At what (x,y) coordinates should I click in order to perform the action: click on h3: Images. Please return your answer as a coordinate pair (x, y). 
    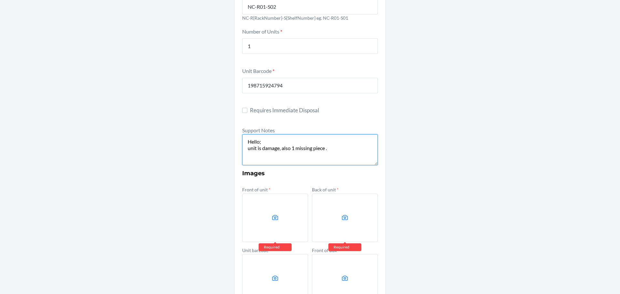
    Looking at the image, I should click on (310, 173).